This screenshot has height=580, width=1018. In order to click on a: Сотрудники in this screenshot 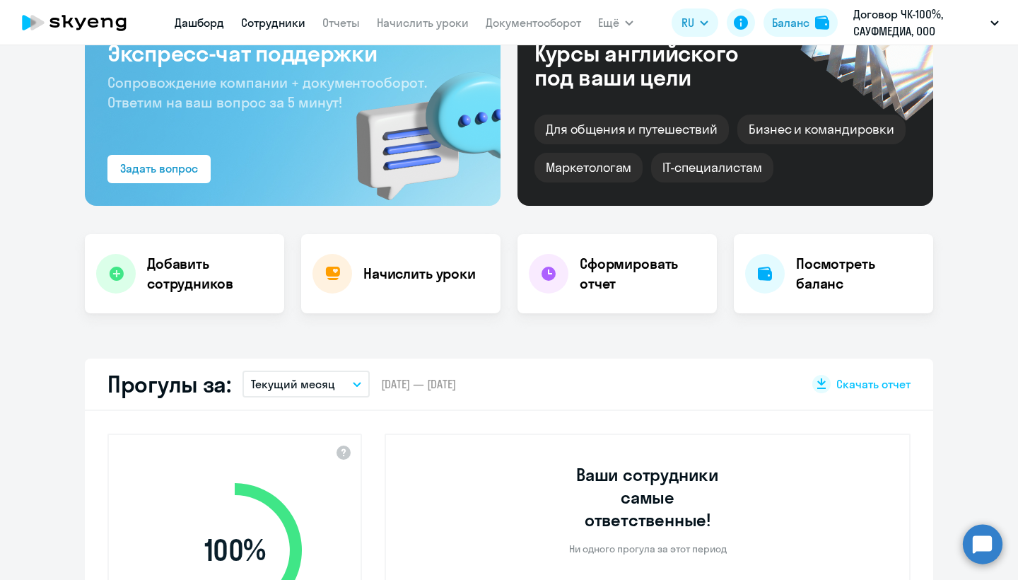, I will do `click(273, 23)`.